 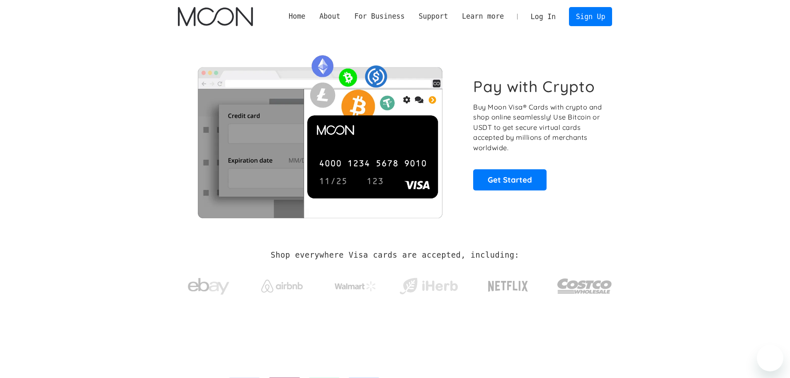 I want to click on a: Home, so click(x=297, y=16).